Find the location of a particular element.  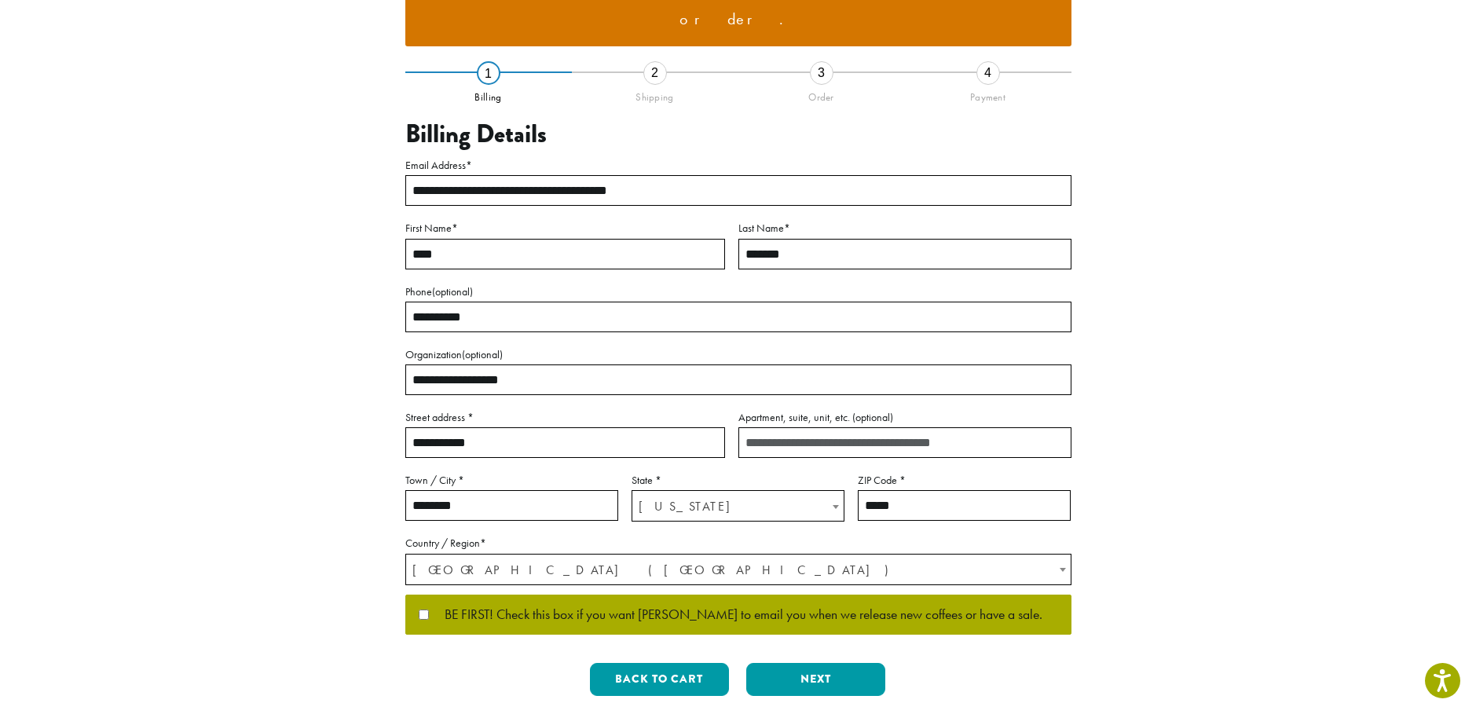

div: Billing is located at coordinates (489, 94).